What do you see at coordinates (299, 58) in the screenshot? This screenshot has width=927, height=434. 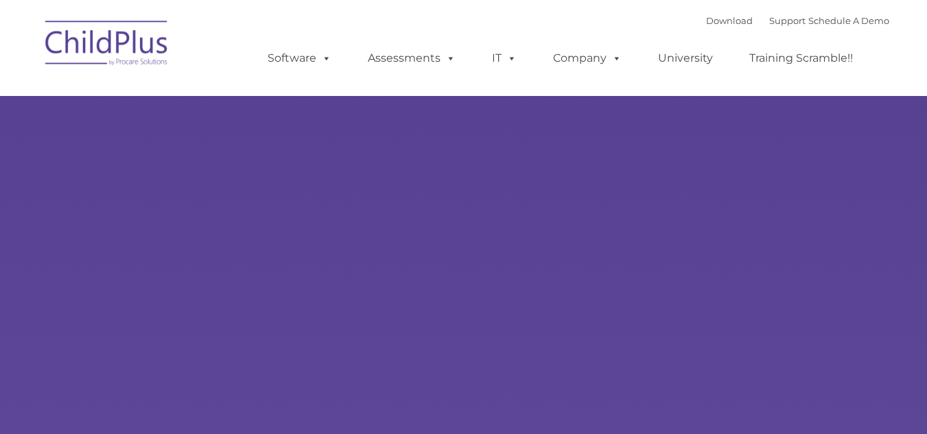 I see `a: Software` at bounding box center [299, 58].